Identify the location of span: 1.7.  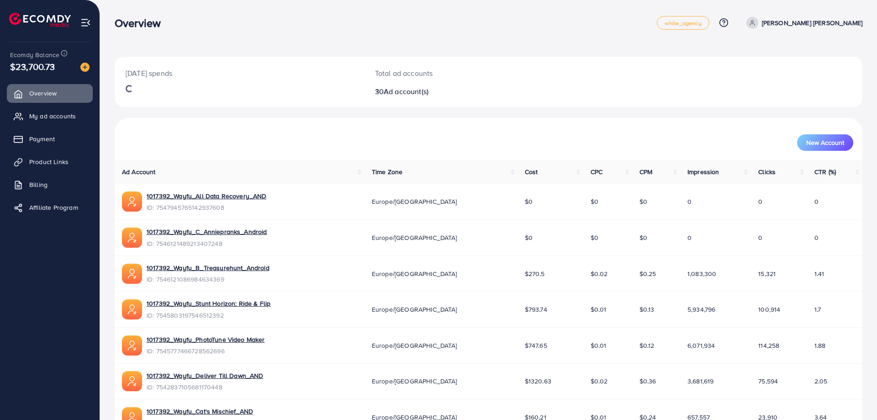
(818, 309).